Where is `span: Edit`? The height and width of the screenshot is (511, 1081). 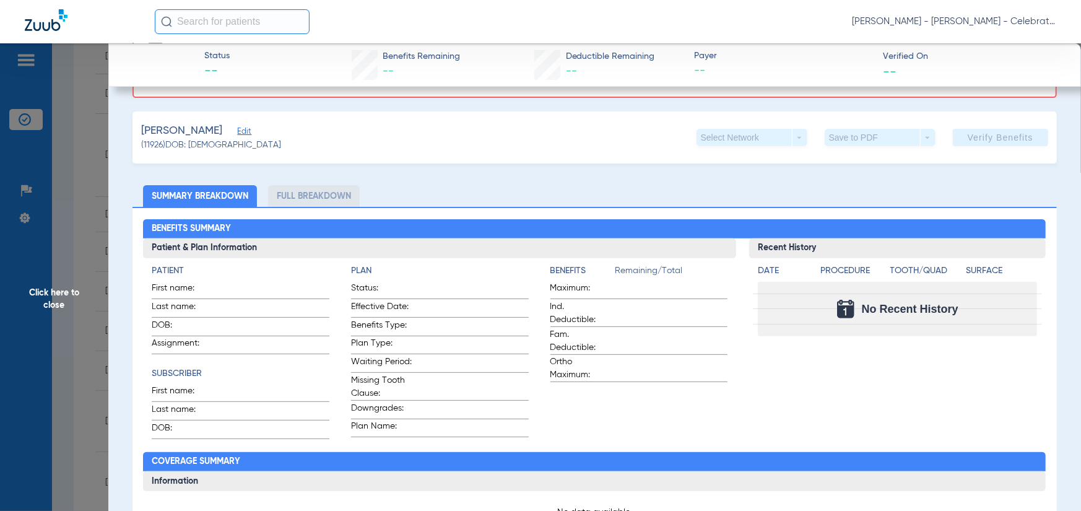
span: Edit is located at coordinates (243, 132).